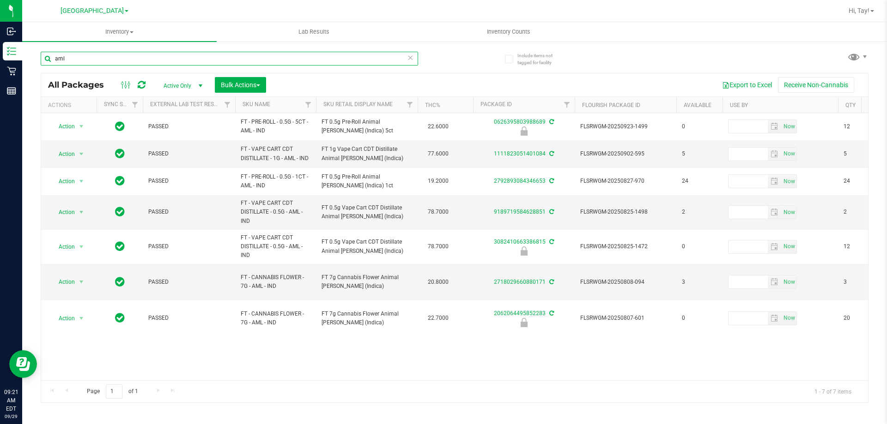 Image resolution: width=887 pixels, height=424 pixels. What do you see at coordinates (314, 32) in the screenshot?
I see `a: Lab Results` at bounding box center [314, 32].